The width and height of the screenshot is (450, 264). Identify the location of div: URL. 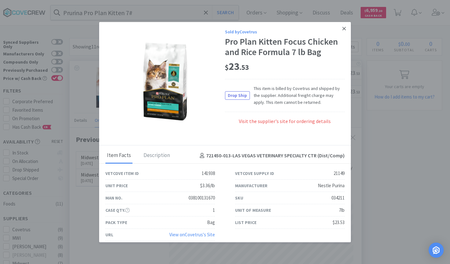
(109, 235).